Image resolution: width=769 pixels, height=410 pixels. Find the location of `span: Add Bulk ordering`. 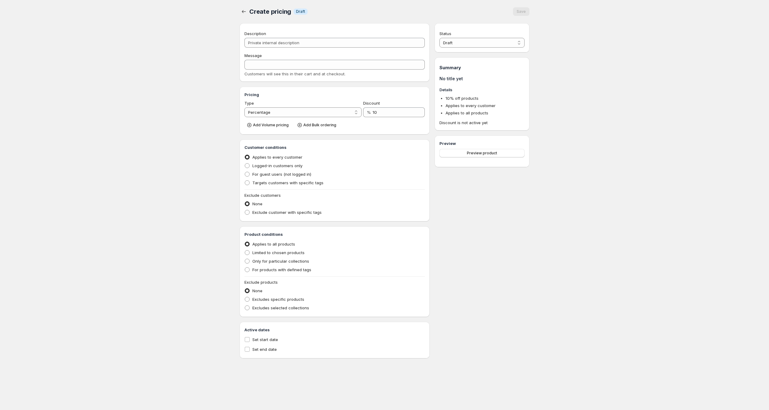

span: Add Bulk ordering is located at coordinates (320, 125).